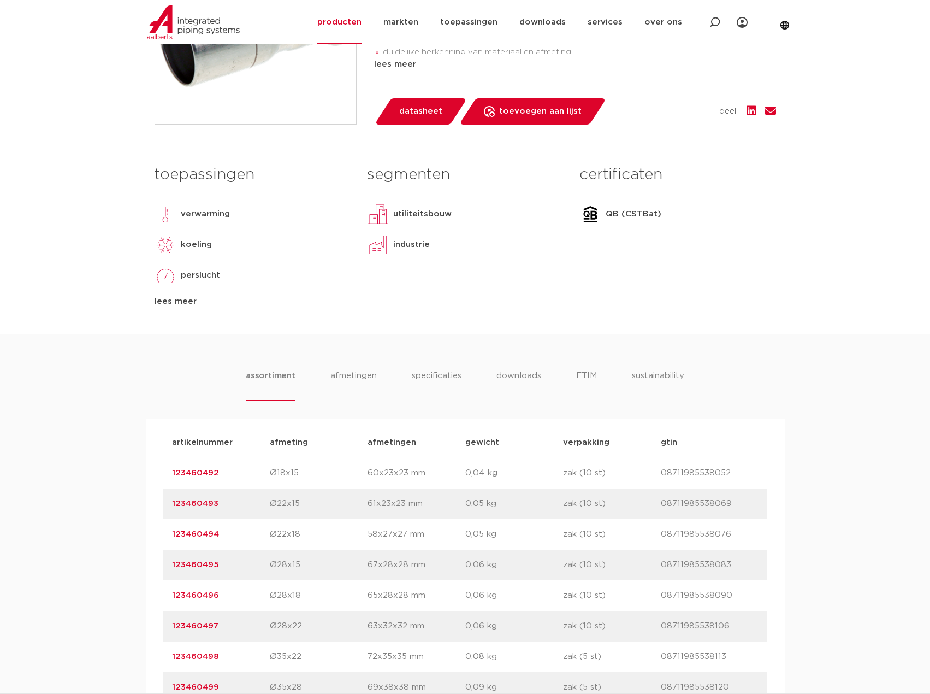  What do you see at coordinates (318, 626) in the screenshot?
I see `p: Ø28x22` at bounding box center [318, 626].